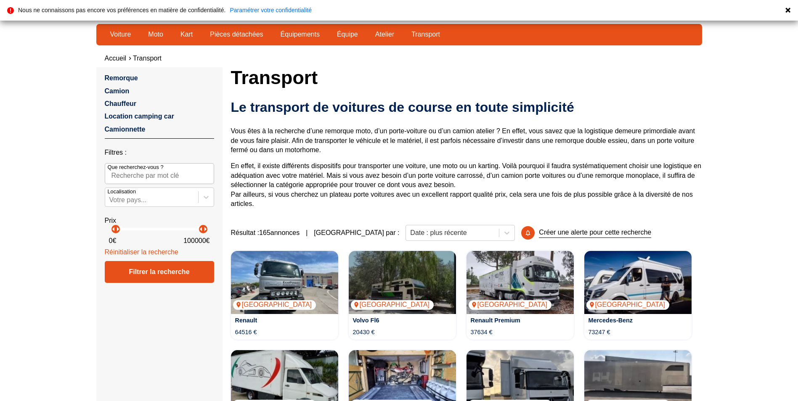 This screenshot has height=401, width=798. What do you see at coordinates (186, 34) in the screenshot?
I see `a: Kart` at bounding box center [186, 34].